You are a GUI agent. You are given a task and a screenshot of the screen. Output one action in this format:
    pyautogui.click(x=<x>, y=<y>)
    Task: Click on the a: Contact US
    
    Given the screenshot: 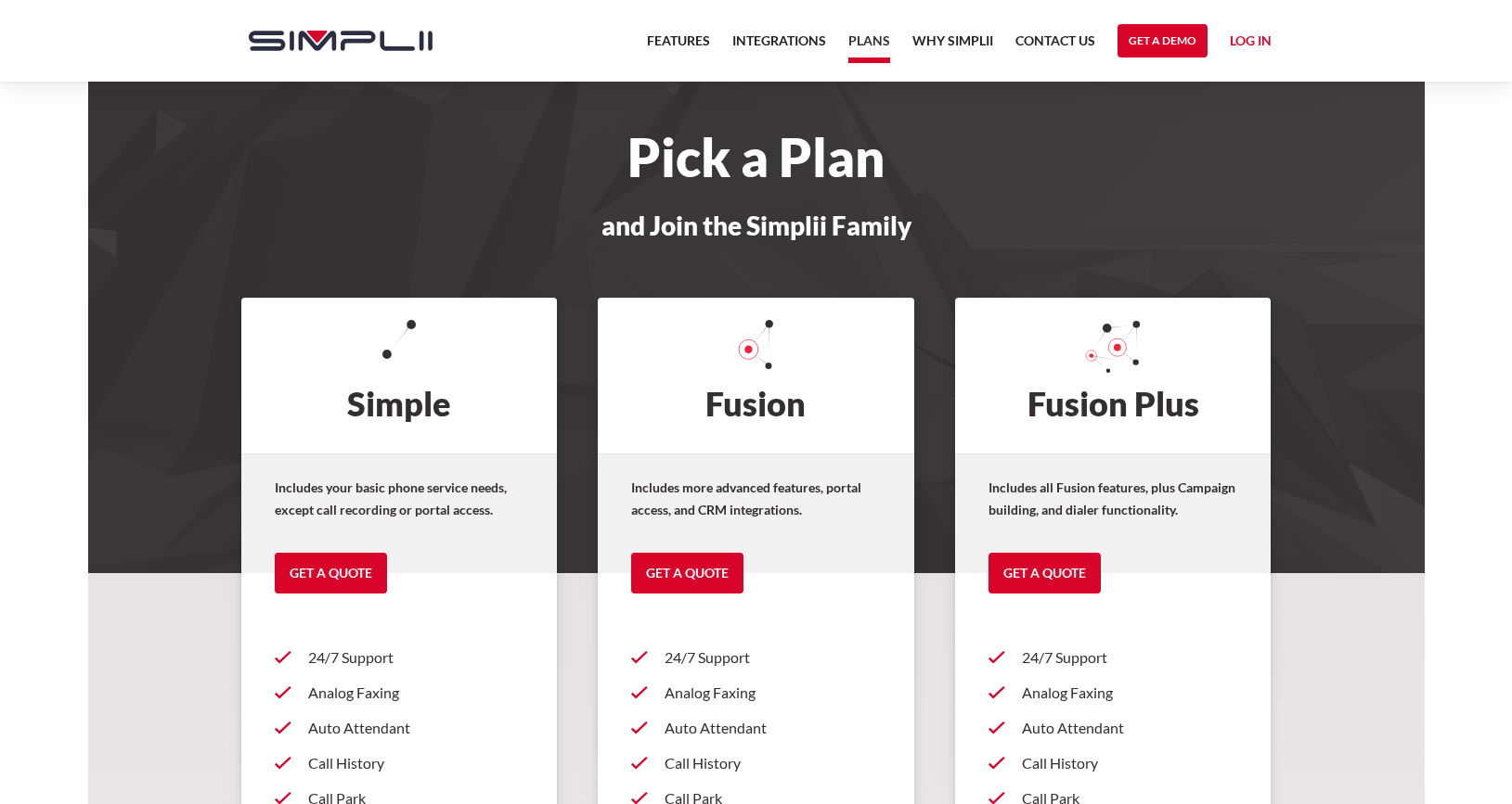 What is the action you would take?
    pyautogui.click(x=1055, y=46)
    